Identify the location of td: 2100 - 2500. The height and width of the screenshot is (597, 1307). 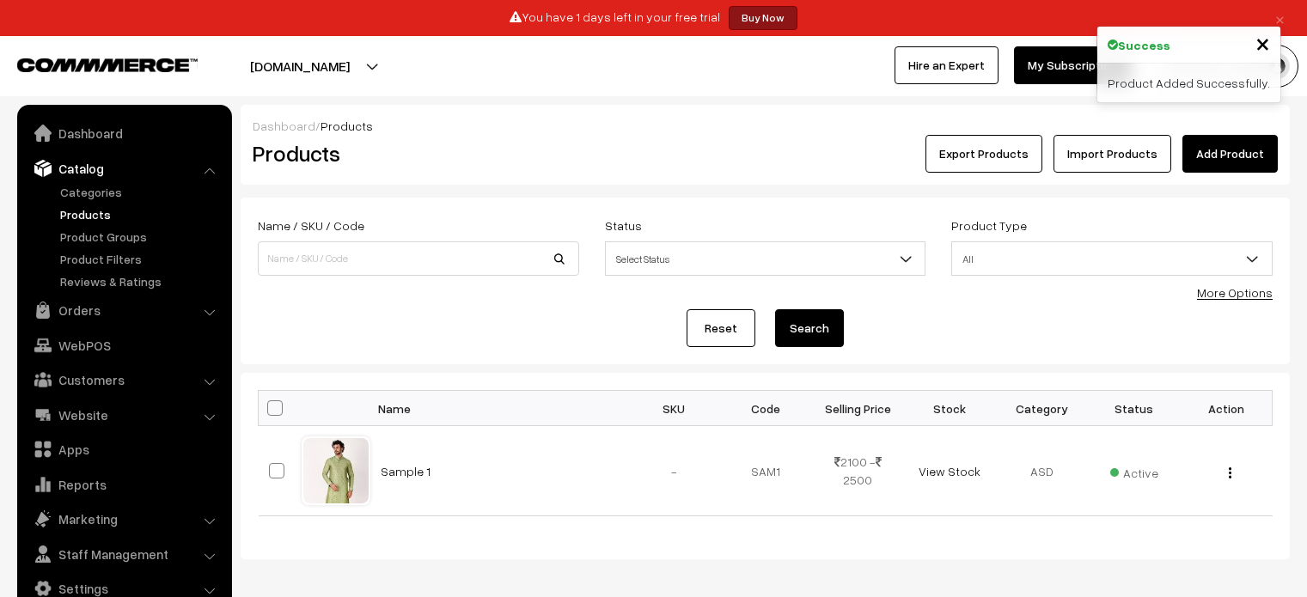
(858, 471).